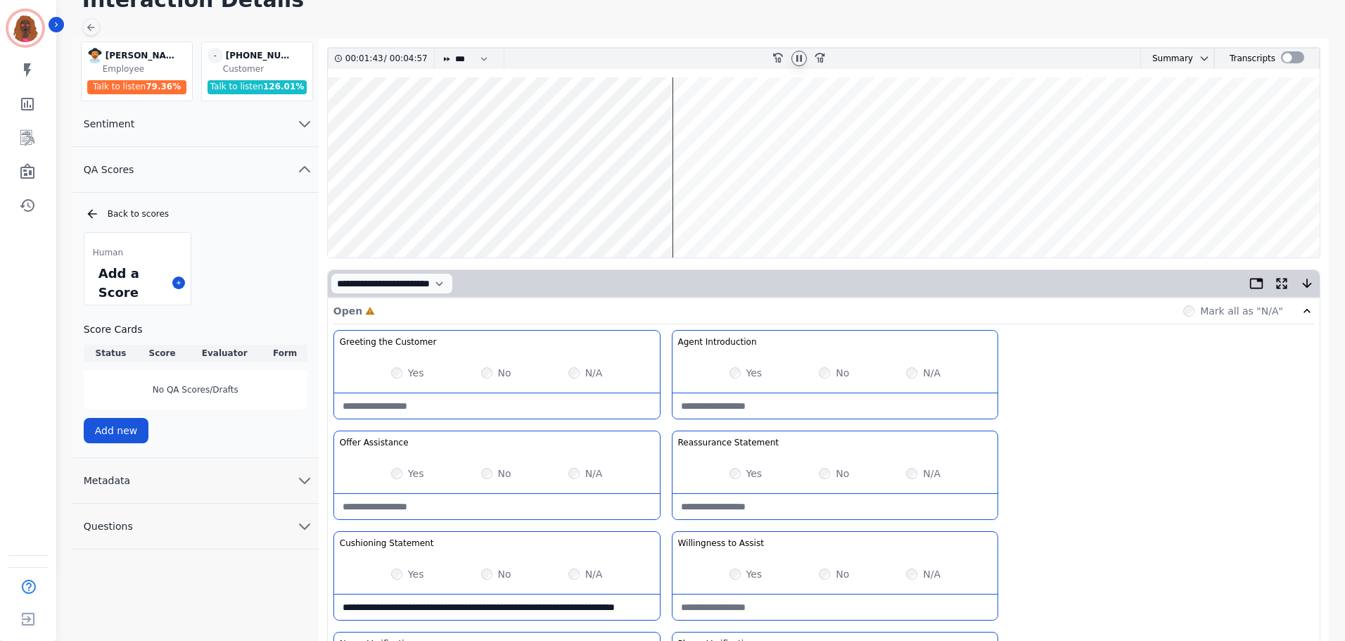 Image resolution: width=1345 pixels, height=641 pixels. I want to click on th: Score, so click(162, 353).